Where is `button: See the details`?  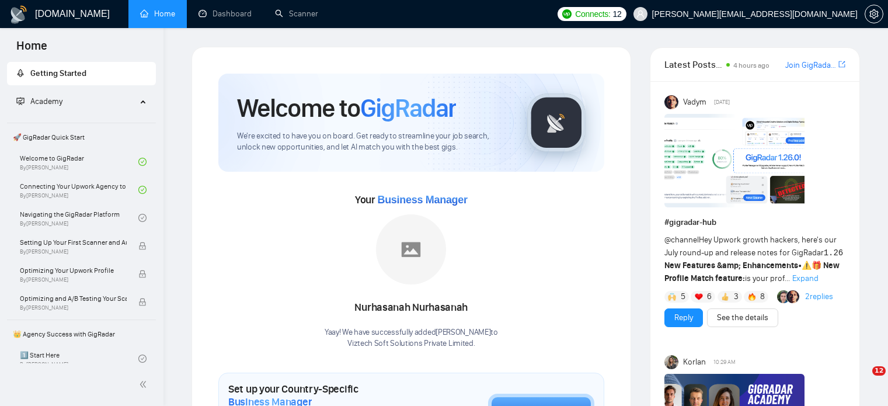
button: See the details is located at coordinates (743, 318).